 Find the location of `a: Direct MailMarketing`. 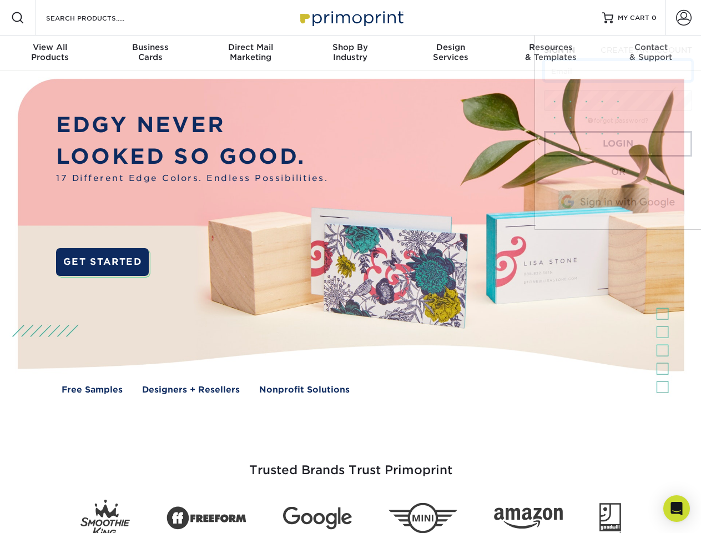

a: Direct MailMarketing is located at coordinates (250, 53).